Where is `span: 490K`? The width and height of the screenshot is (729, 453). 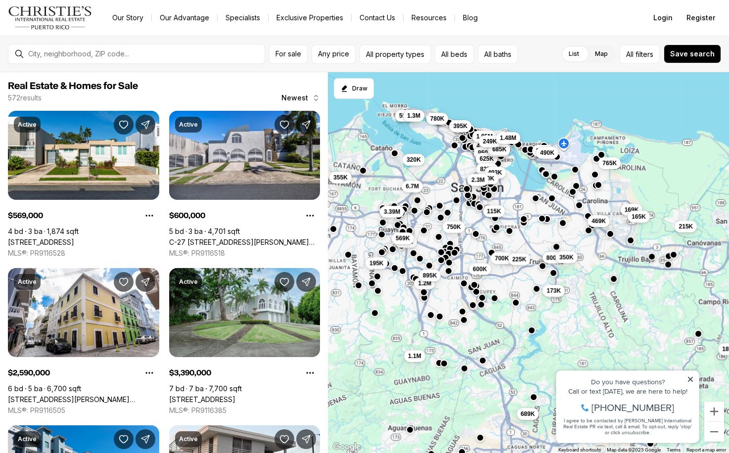
span: 490K is located at coordinates (547, 153).